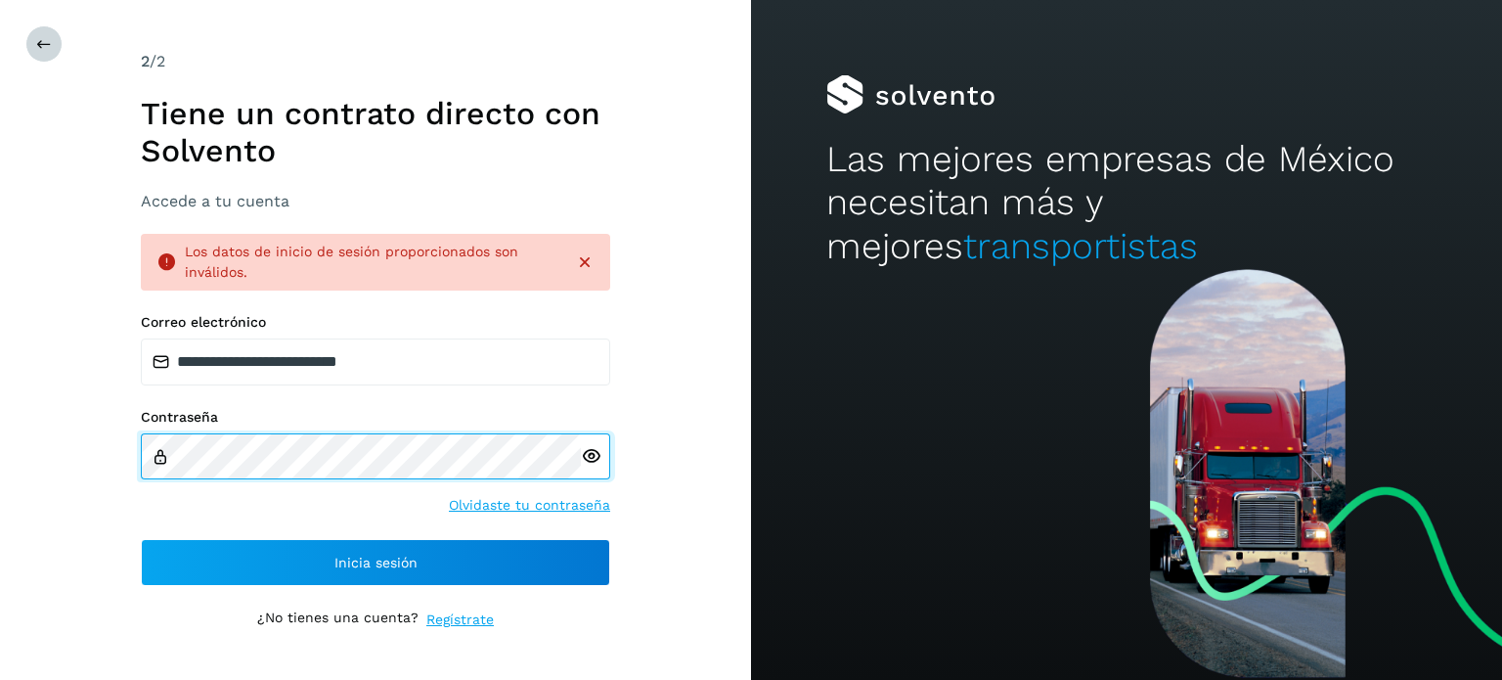 Image resolution: width=1502 pixels, height=680 pixels. I want to click on a: Regístrate, so click(460, 619).